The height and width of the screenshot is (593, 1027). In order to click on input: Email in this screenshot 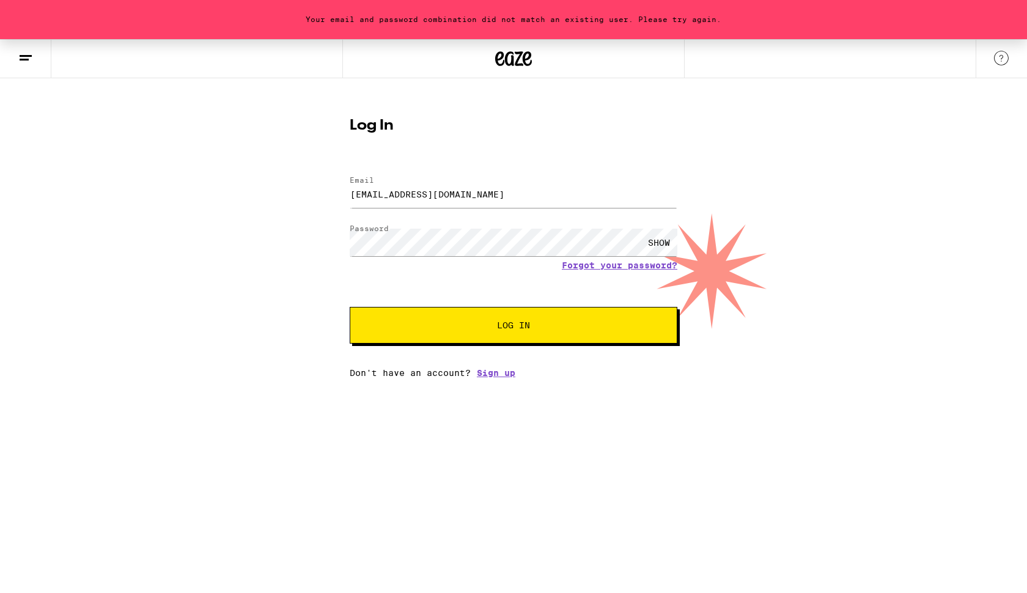, I will do `click(514, 194)`.